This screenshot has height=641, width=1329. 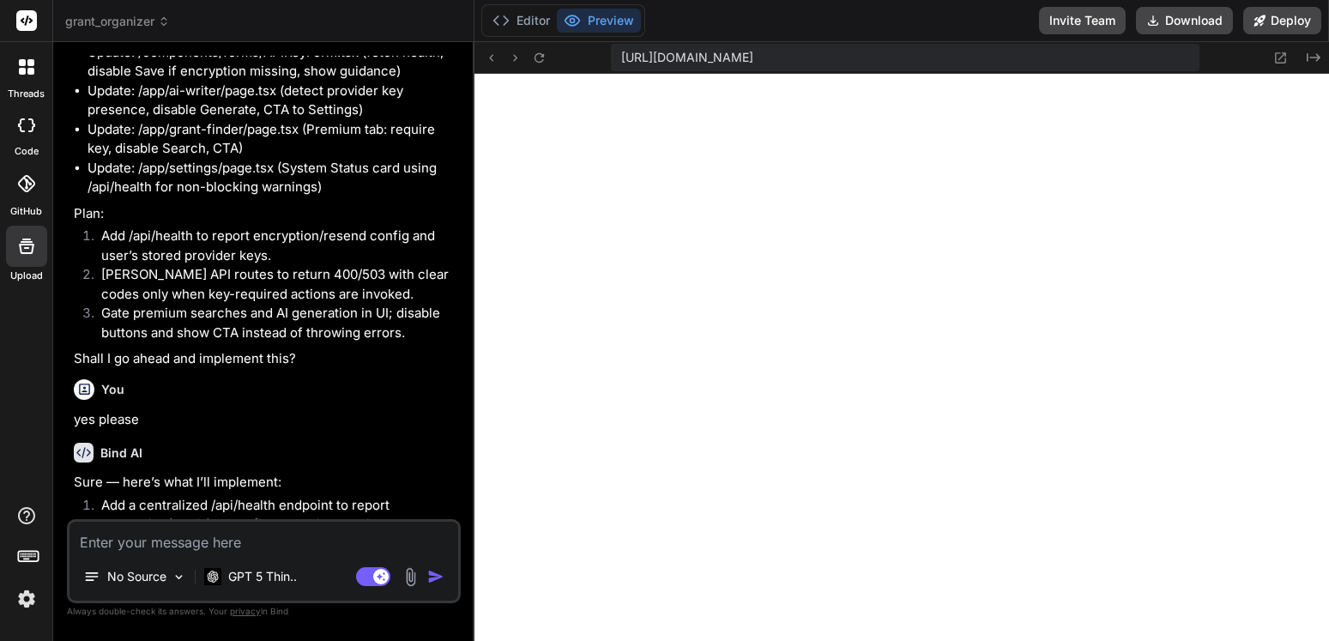 What do you see at coordinates (121, 453) in the screenshot?
I see `h6: Bind AI` at bounding box center [121, 453].